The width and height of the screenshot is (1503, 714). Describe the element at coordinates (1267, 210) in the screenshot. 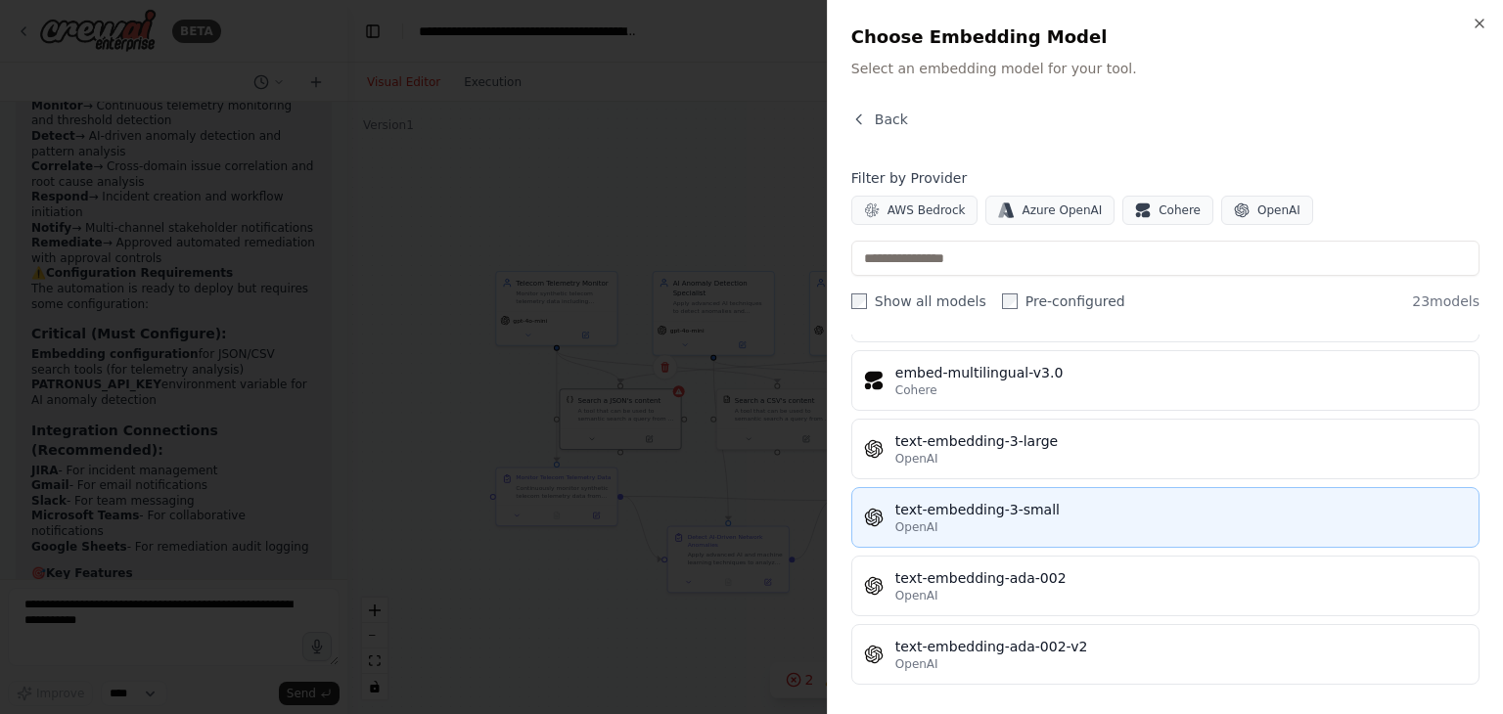

I see `button: OpenAI` at that location.